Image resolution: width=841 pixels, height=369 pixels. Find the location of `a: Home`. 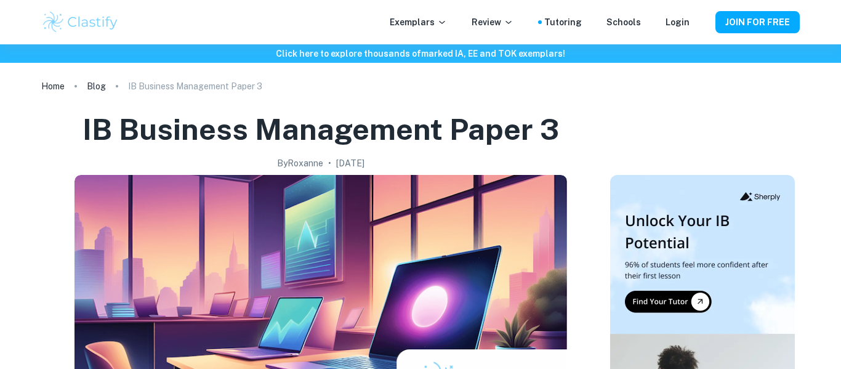

a: Home is located at coordinates (53, 86).